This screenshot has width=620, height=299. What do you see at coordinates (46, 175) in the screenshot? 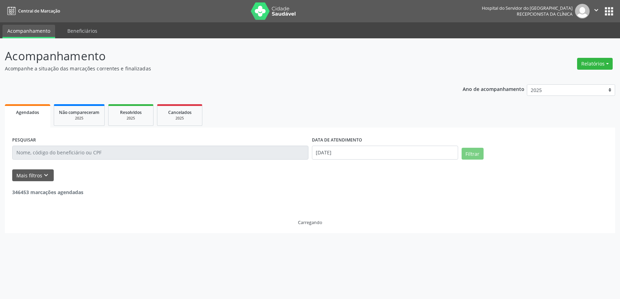
I see `i: keyboard_arrow_down` at bounding box center [46, 175].